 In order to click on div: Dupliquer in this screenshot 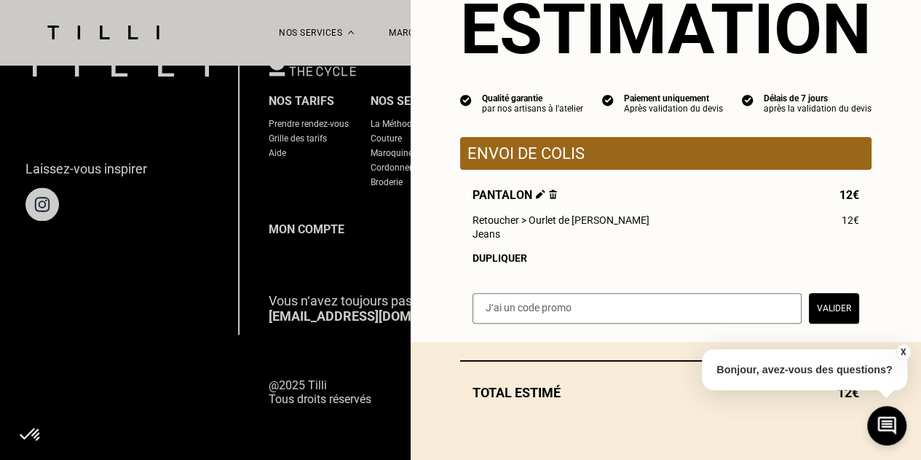, I will do `click(666, 258)`.